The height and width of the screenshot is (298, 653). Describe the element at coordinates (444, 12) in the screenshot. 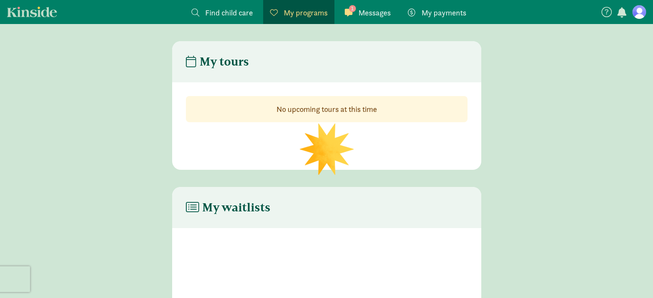

I see `span: My payments` at that location.